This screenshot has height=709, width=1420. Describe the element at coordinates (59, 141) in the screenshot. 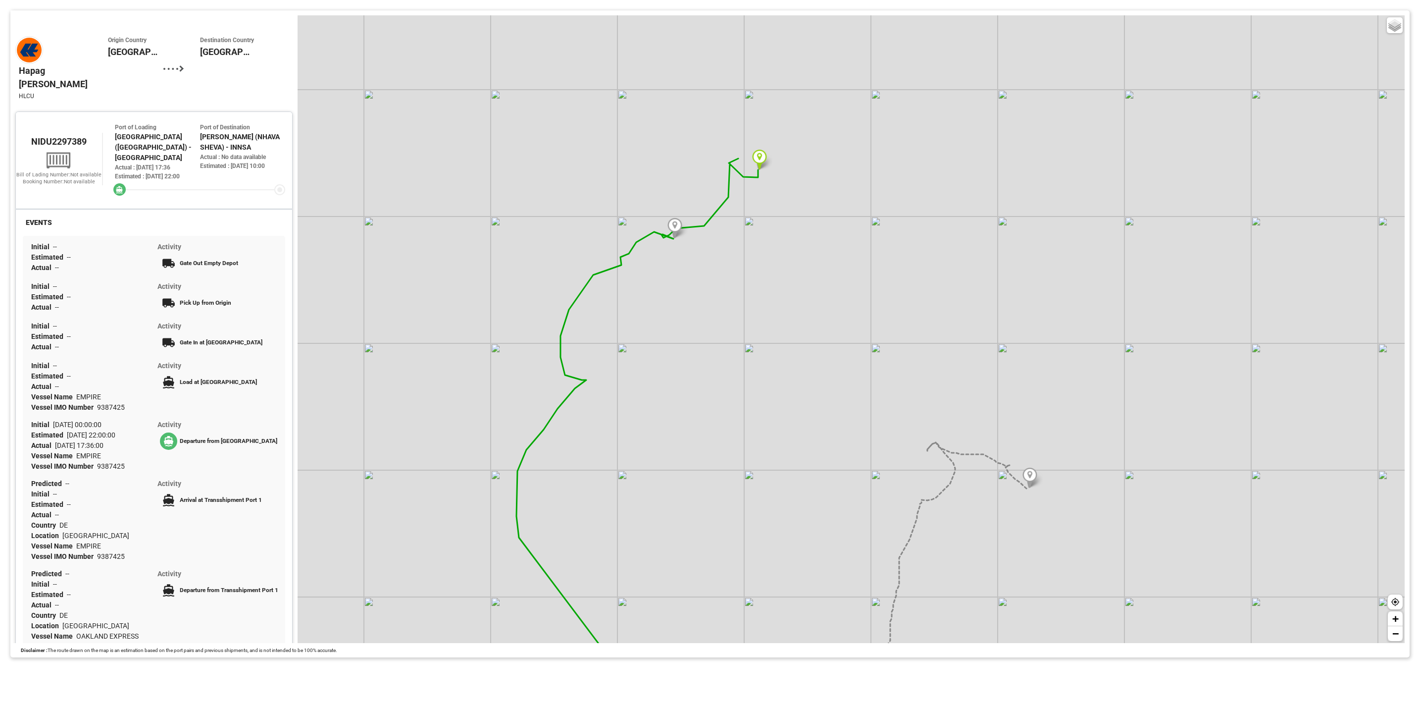

I see `span: NIDU2297389` at that location.